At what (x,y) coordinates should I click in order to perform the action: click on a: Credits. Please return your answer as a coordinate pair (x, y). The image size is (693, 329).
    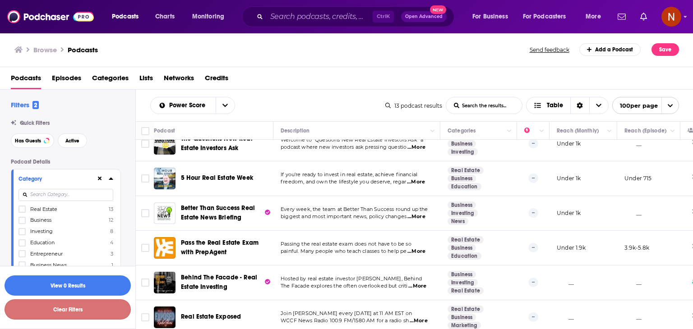
    Looking at the image, I should click on (217, 80).